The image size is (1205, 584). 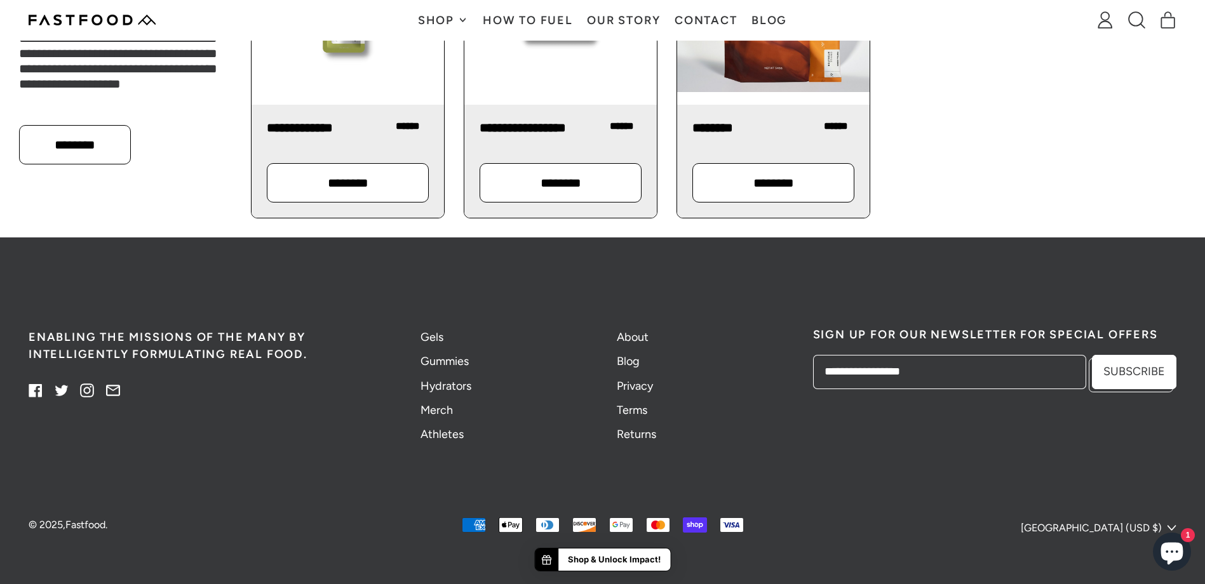 I want to click on img: Fastfood, so click(x=92, y=20).